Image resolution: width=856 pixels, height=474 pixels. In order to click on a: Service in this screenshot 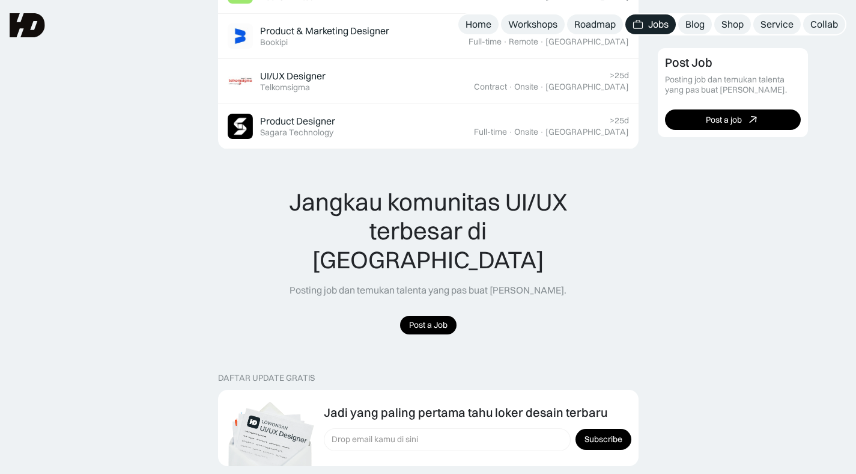, I will do `click(777, 24)`.